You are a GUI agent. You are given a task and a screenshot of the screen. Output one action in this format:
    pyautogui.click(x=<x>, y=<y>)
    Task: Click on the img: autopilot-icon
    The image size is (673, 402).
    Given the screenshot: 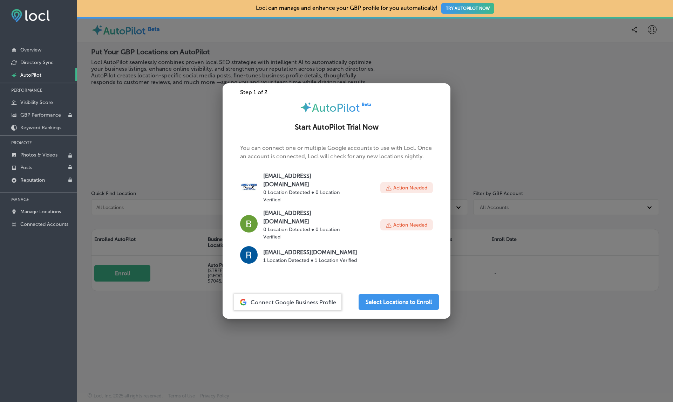 What is the action you would take?
    pyautogui.click(x=306, y=107)
    